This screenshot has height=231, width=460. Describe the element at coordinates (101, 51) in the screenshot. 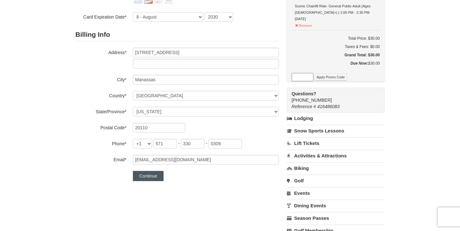

I see `label: Address*` at that location.